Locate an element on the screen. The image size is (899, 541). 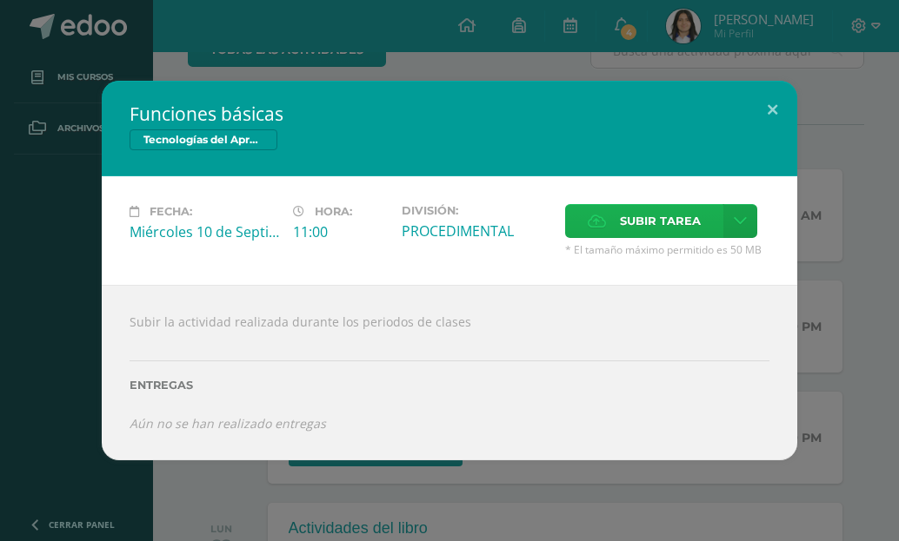
label: División: is located at coordinates (476, 210).